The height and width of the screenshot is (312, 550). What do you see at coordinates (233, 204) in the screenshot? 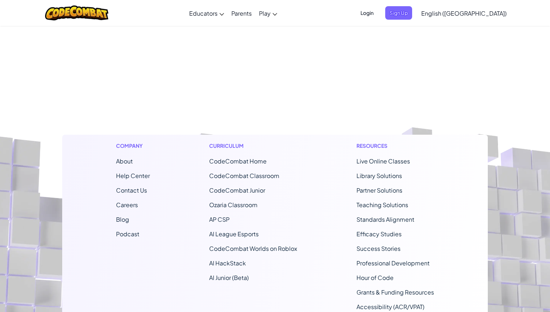
I see `a: Ozaria Classroom` at bounding box center [233, 204].